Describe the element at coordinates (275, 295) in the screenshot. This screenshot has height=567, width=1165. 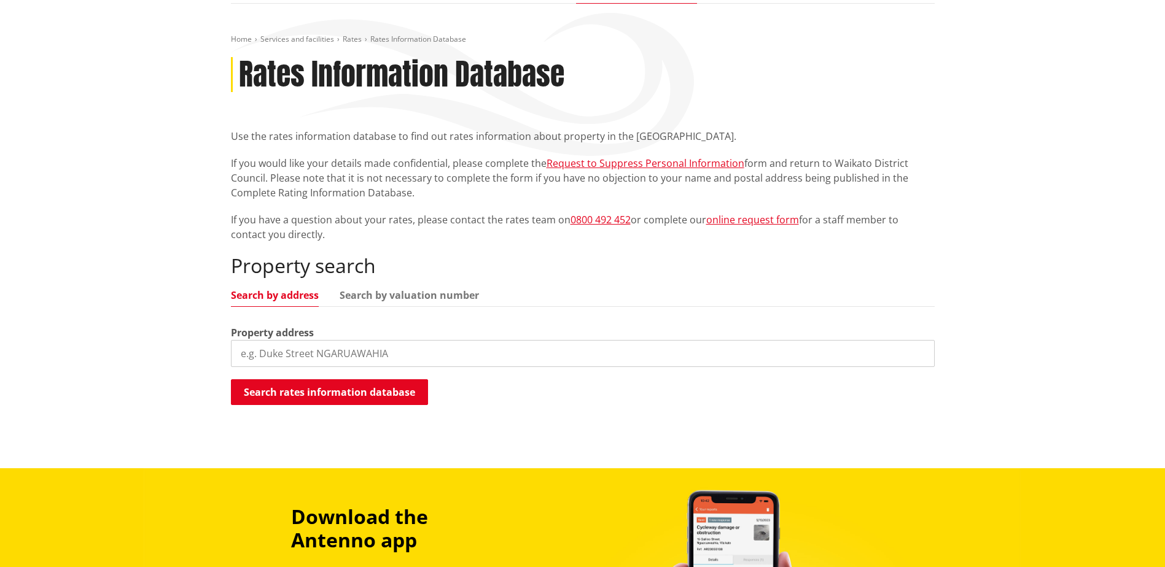
I see `a: Search by address` at that location.